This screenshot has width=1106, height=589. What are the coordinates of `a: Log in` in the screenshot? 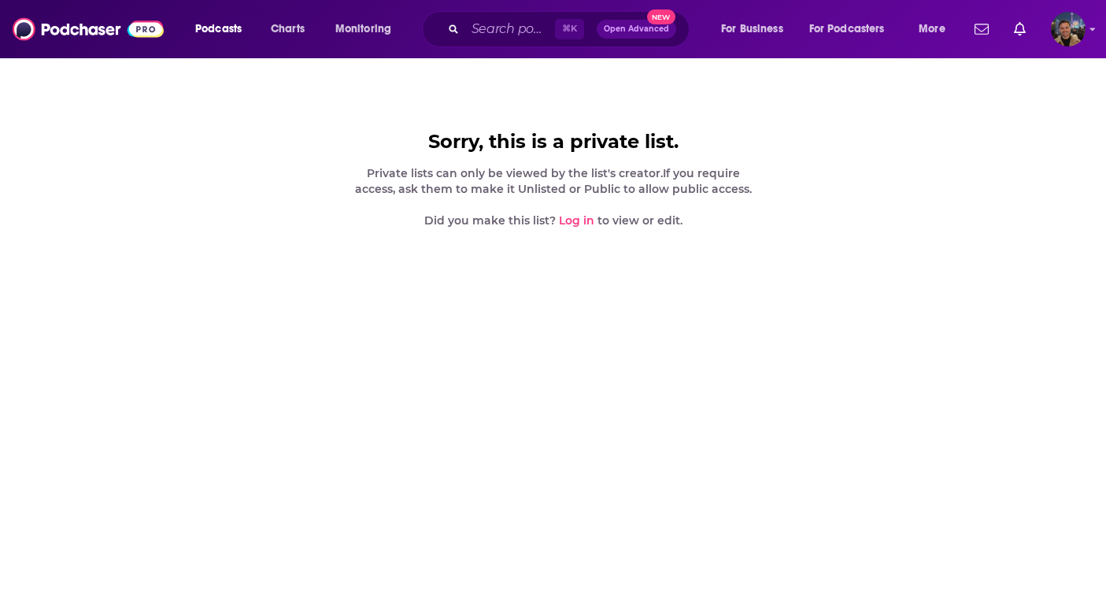 It's located at (576, 220).